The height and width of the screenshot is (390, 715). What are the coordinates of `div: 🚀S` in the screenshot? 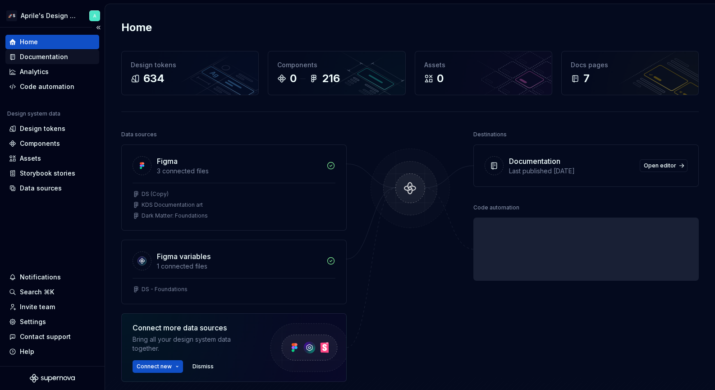 It's located at (12, 16).